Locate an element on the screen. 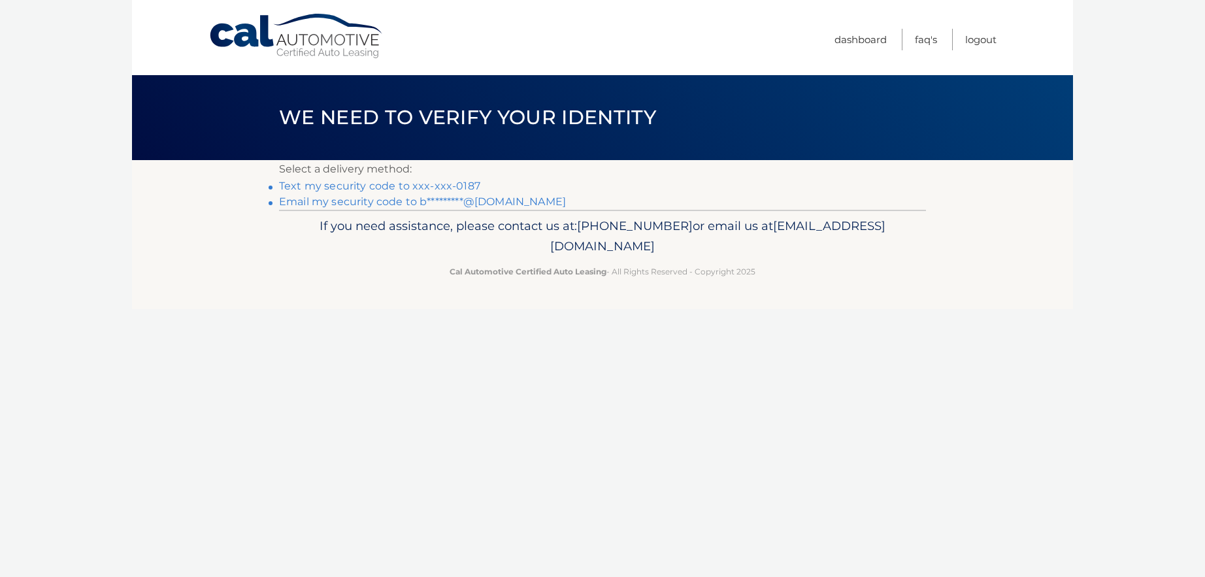 The image size is (1205, 577). a: Logout is located at coordinates (981, 39).